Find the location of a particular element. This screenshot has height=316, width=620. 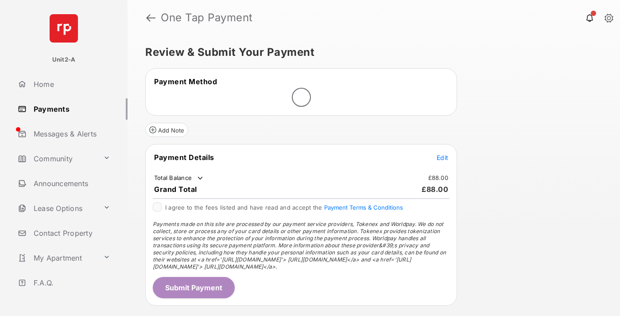

img: svg+xml;base64,PHN2ZyB4bWxucz0iaHR0cDovL3d3dy53My5vcmcvMjAwMC9zdmciIHdpZHRoPSI2NCIgaGVpZ2h0PSI2NC... is located at coordinates (64, 28).